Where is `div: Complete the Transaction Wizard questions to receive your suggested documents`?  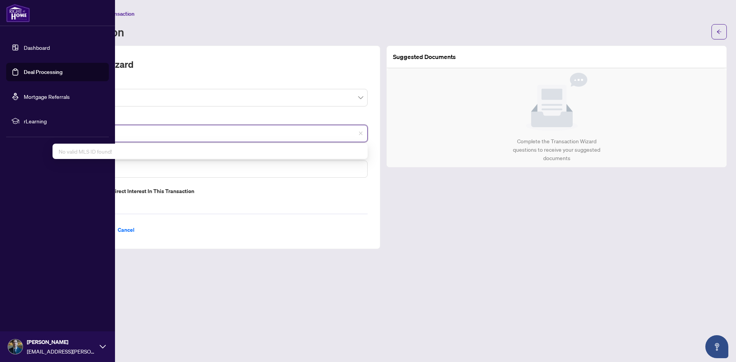
div: Complete the Transaction Wizard questions to receive your suggested documents is located at coordinates (556, 150).